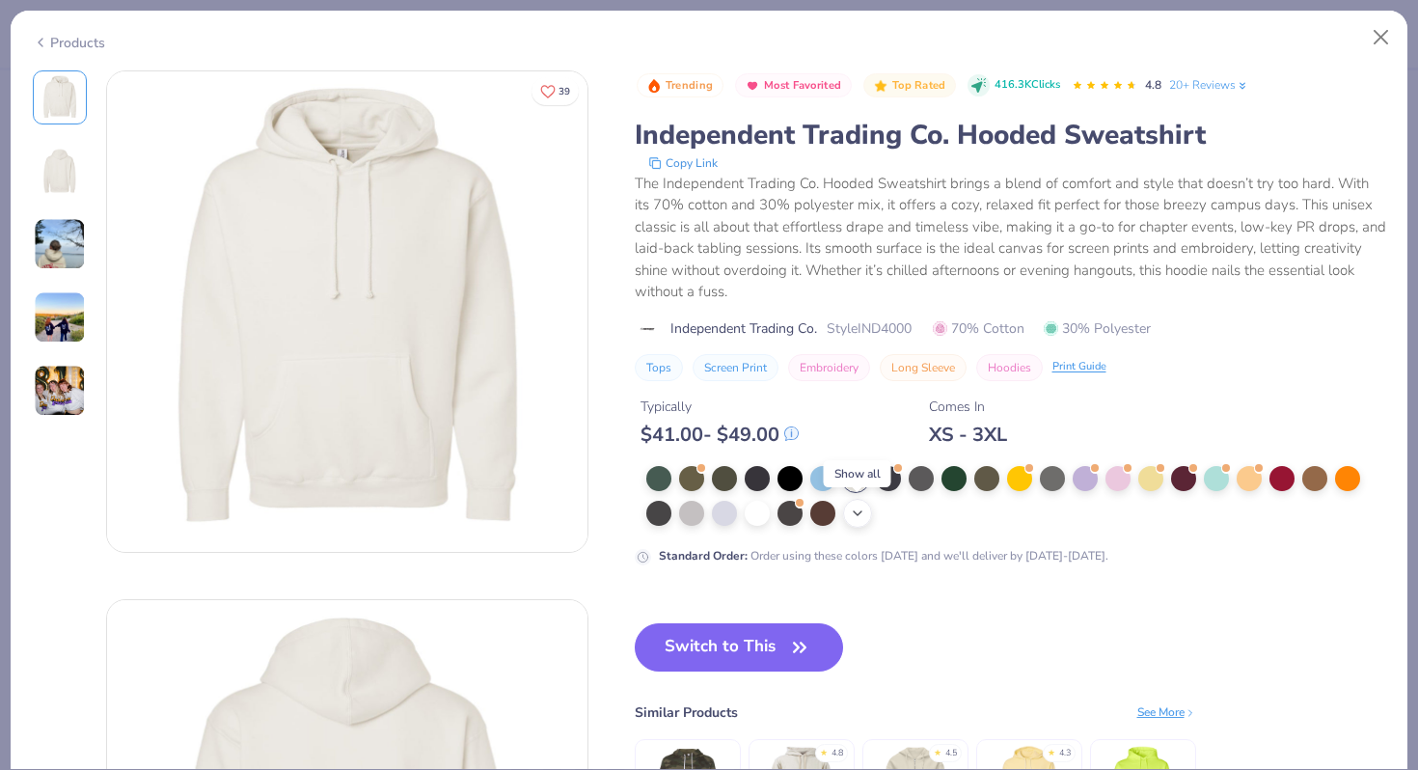 The height and width of the screenshot is (770, 1418). Describe the element at coordinates (689, 85) in the screenshot. I see `span: Trending` at that location.